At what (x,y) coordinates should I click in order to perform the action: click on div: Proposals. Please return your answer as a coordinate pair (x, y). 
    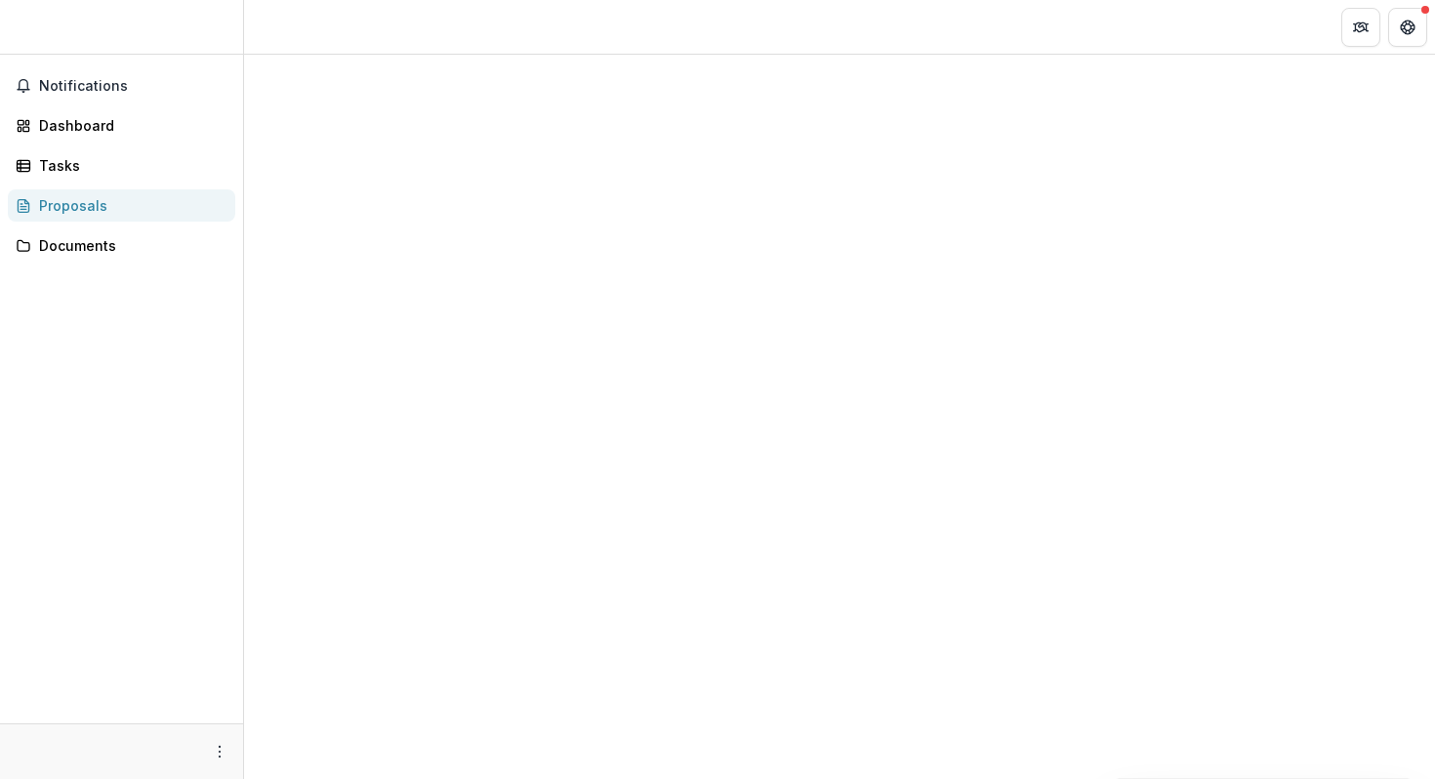
    Looking at the image, I should click on (129, 205).